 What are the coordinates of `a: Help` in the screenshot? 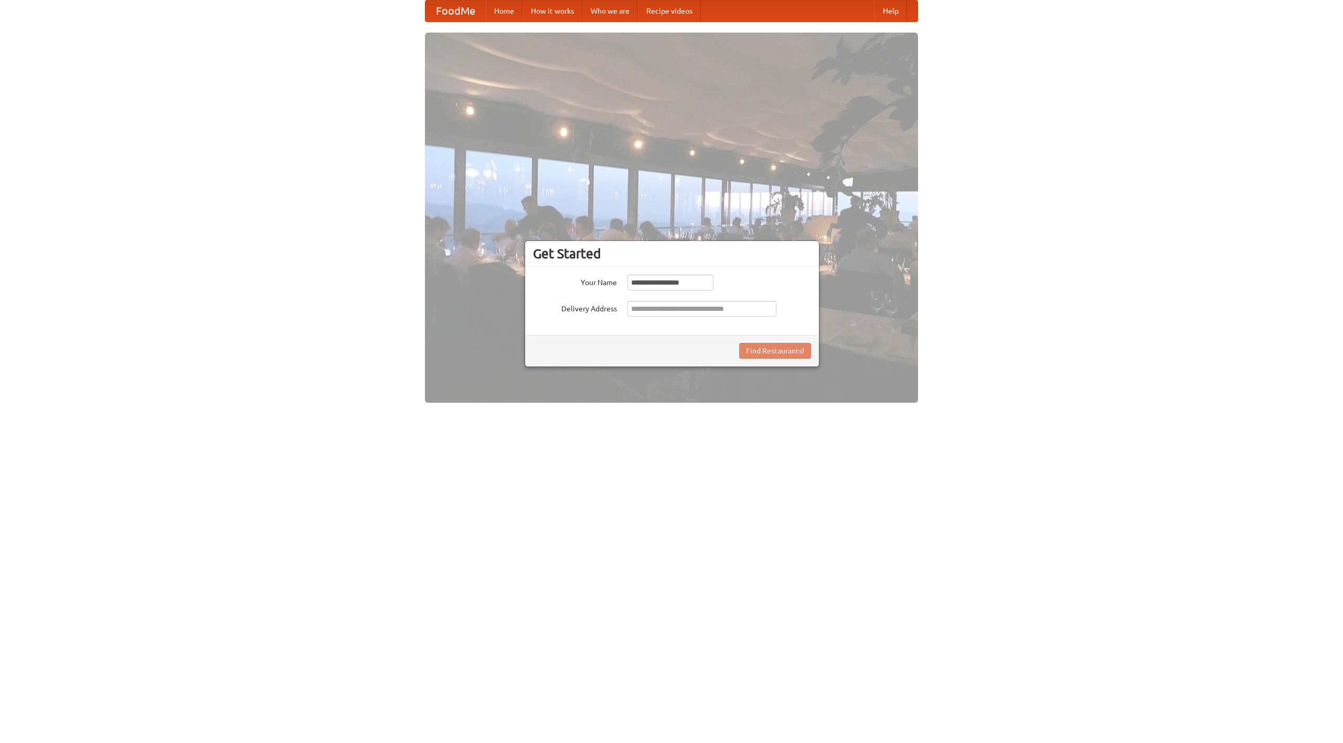 It's located at (891, 11).